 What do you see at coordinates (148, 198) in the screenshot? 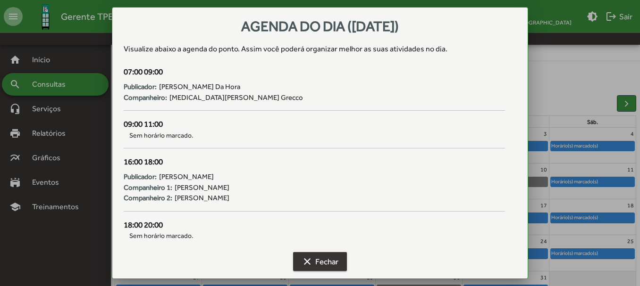
I see `strong: Companheiro 2:` at bounding box center [148, 198].